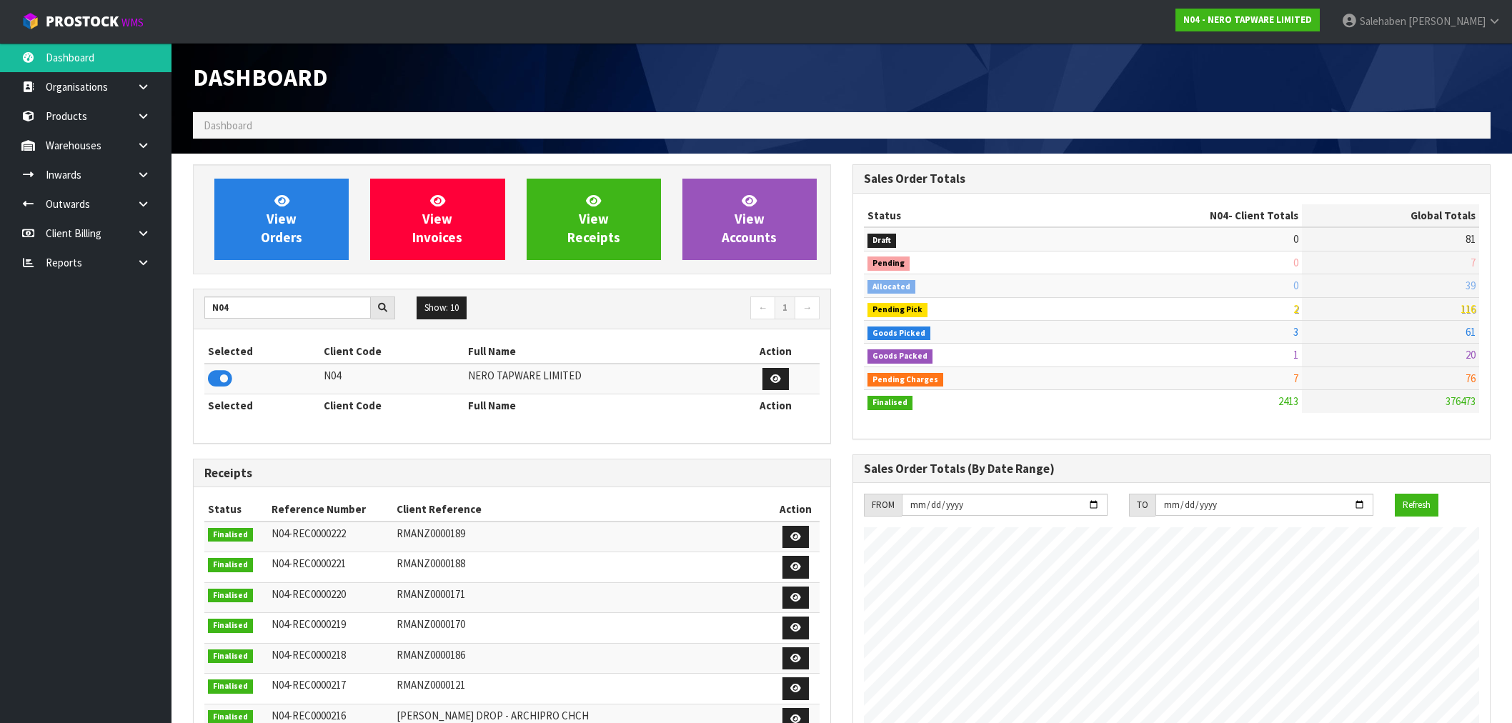 Image resolution: width=1512 pixels, height=723 pixels. Describe the element at coordinates (891, 287) in the screenshot. I see `span: Allocated` at that location.